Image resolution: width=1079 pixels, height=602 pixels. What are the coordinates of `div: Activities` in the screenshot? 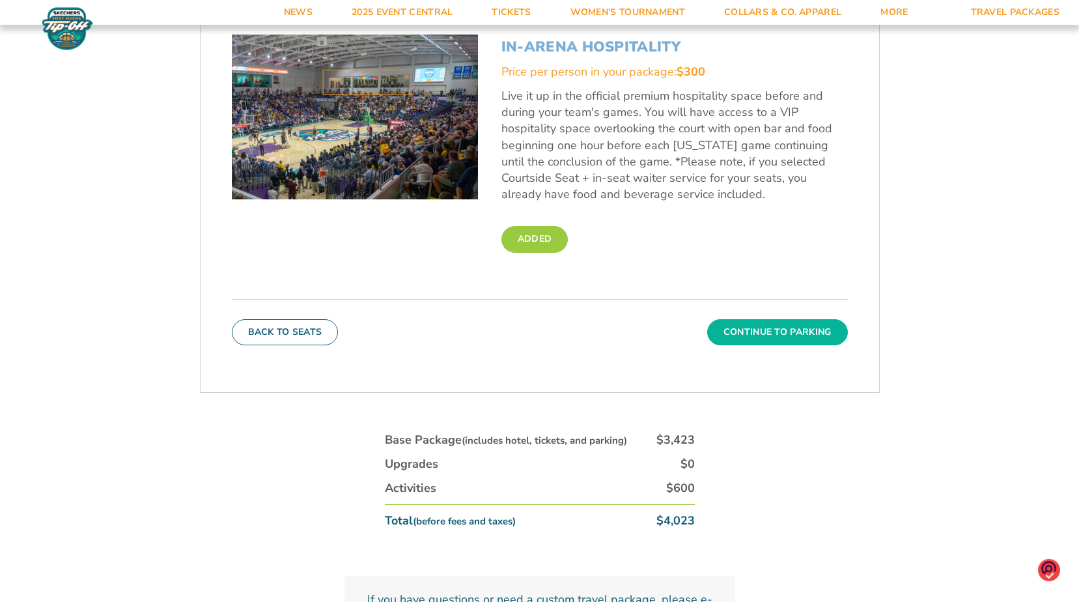 It's located at (410, 488).